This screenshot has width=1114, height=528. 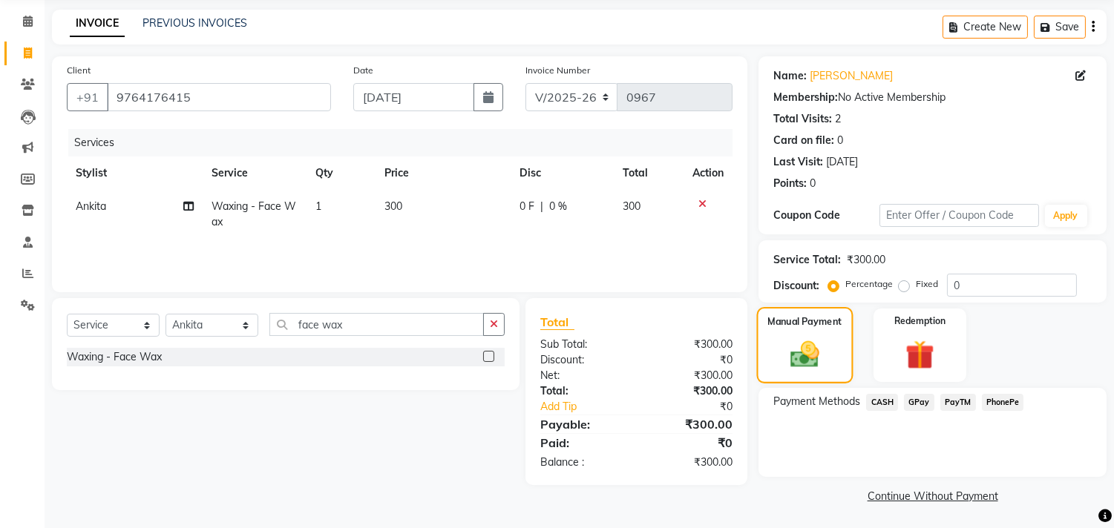 What do you see at coordinates (254, 214) in the screenshot?
I see `span: Waxing - Face Wax` at bounding box center [254, 214].